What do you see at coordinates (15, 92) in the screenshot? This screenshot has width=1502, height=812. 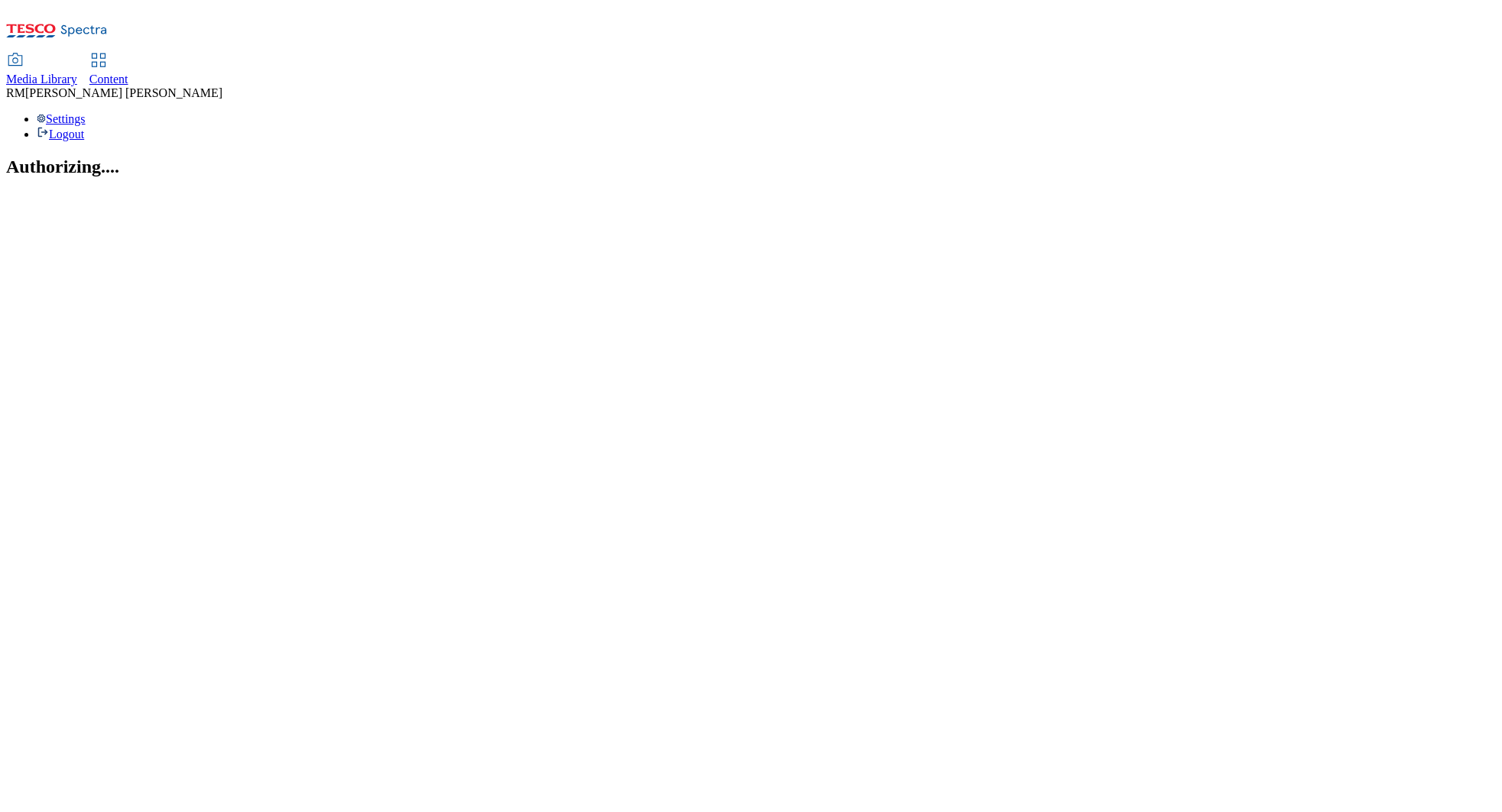 I see `span: RM` at bounding box center [15, 92].